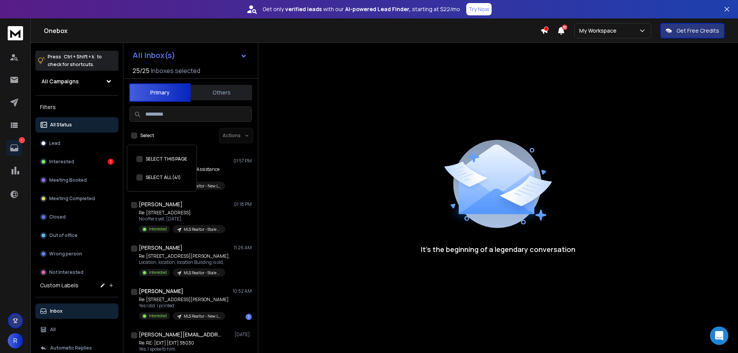 The width and height of the screenshot is (738, 353). What do you see at coordinates (720, 336) in the screenshot?
I see `div: Open Intercom Messenger` at bounding box center [720, 336].